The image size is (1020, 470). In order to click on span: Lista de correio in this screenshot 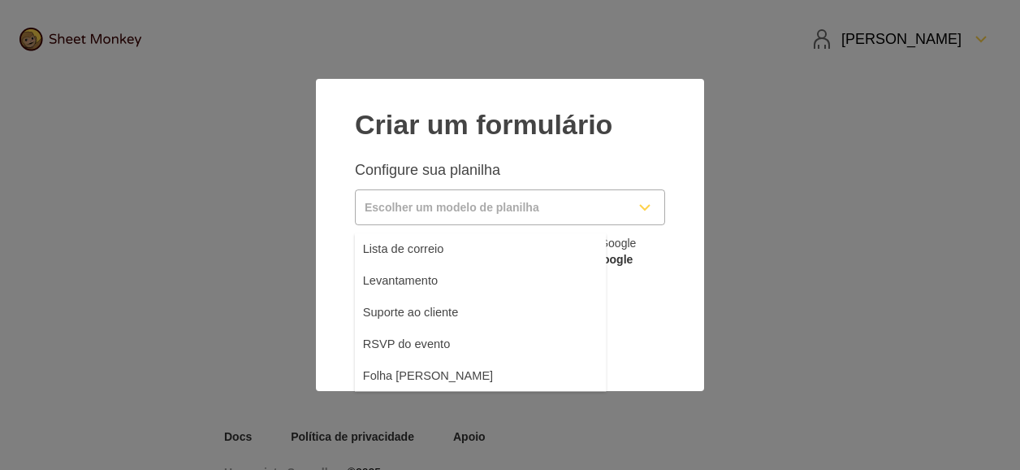, I will do `click(414, 253)`.